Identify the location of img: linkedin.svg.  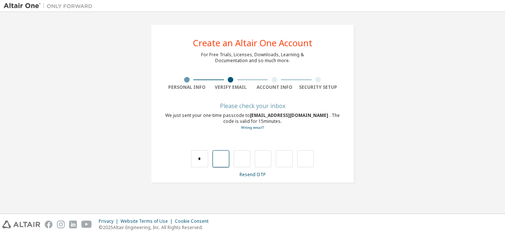
(73, 224).